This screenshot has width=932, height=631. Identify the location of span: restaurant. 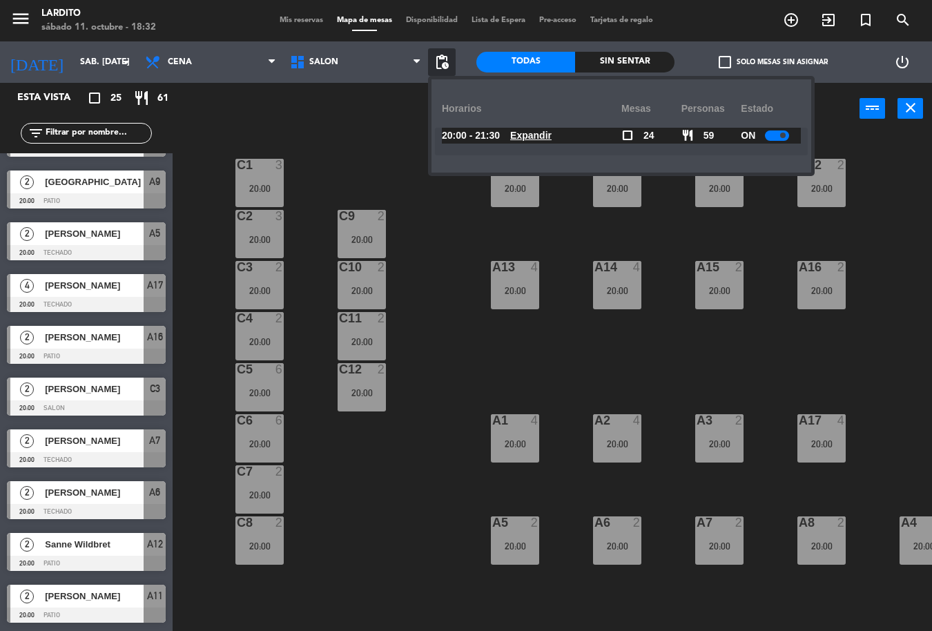
(688, 135).